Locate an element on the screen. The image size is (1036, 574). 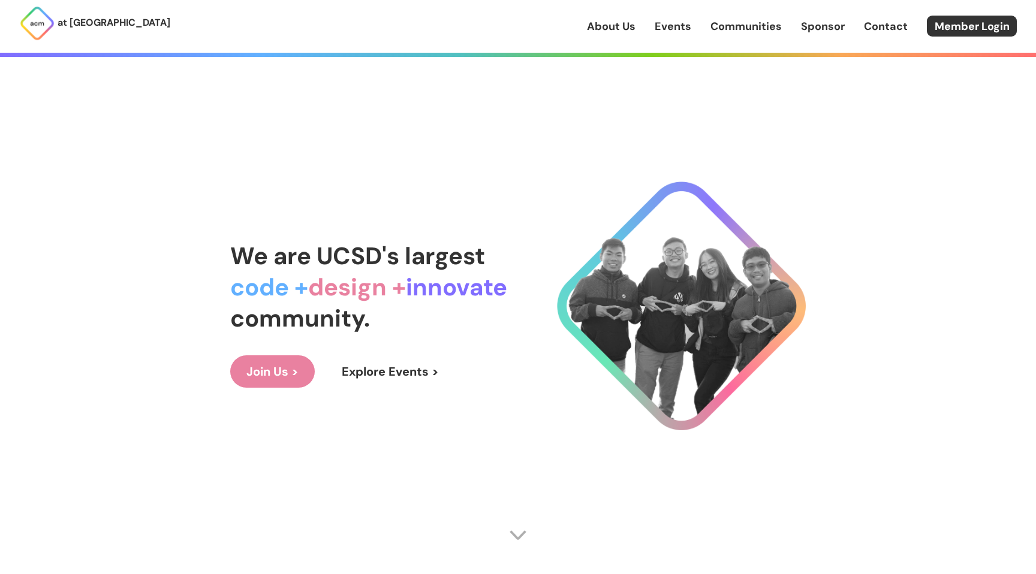
a: Join Us > is located at coordinates (272, 372).